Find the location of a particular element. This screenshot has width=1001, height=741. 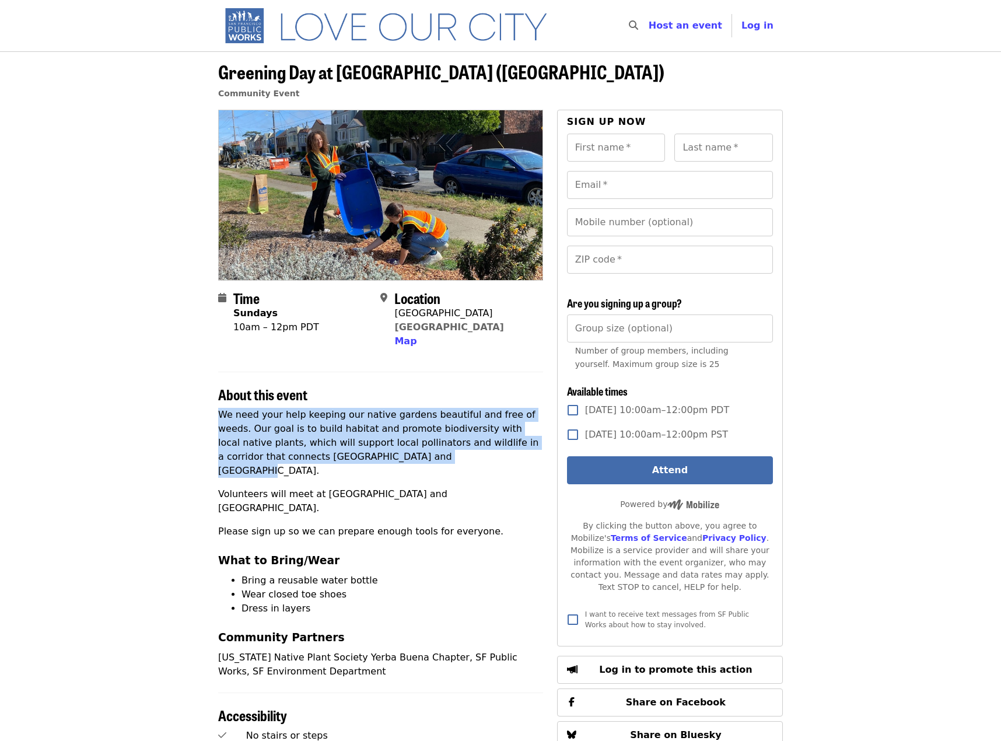

span: Number of group members, including yourself. Maximum group size is 25 is located at coordinates (651, 357).